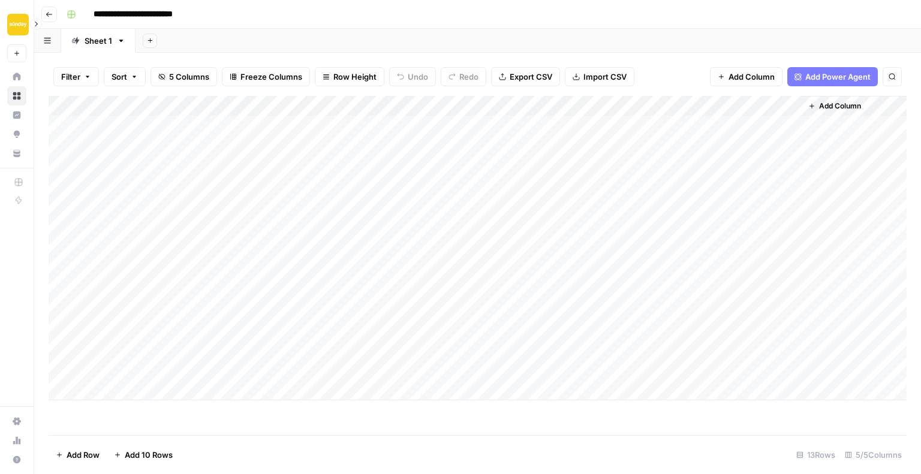 Image resolution: width=921 pixels, height=474 pixels. Describe the element at coordinates (71, 77) in the screenshot. I see `span: Filter` at that location.